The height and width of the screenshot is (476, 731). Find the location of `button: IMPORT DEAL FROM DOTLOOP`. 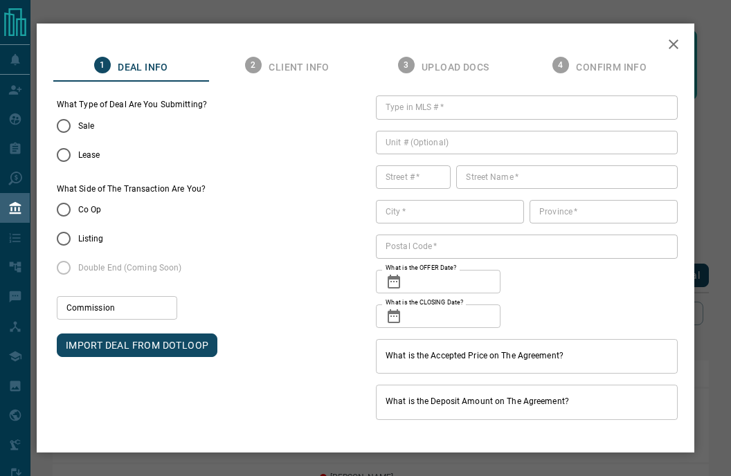

button: IMPORT DEAL FROM DOTLOOP is located at coordinates (137, 345).